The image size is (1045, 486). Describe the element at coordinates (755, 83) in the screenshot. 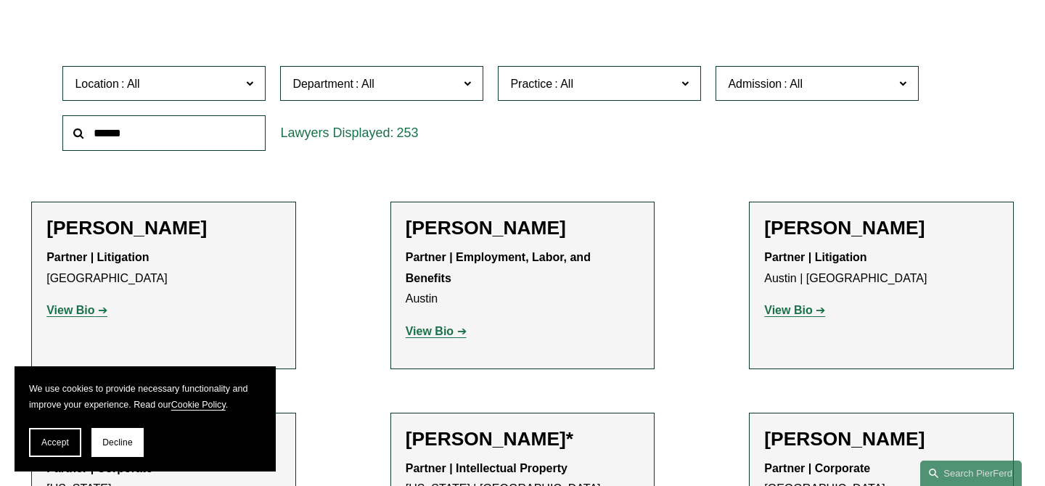

I see `span: Admission` at that location.